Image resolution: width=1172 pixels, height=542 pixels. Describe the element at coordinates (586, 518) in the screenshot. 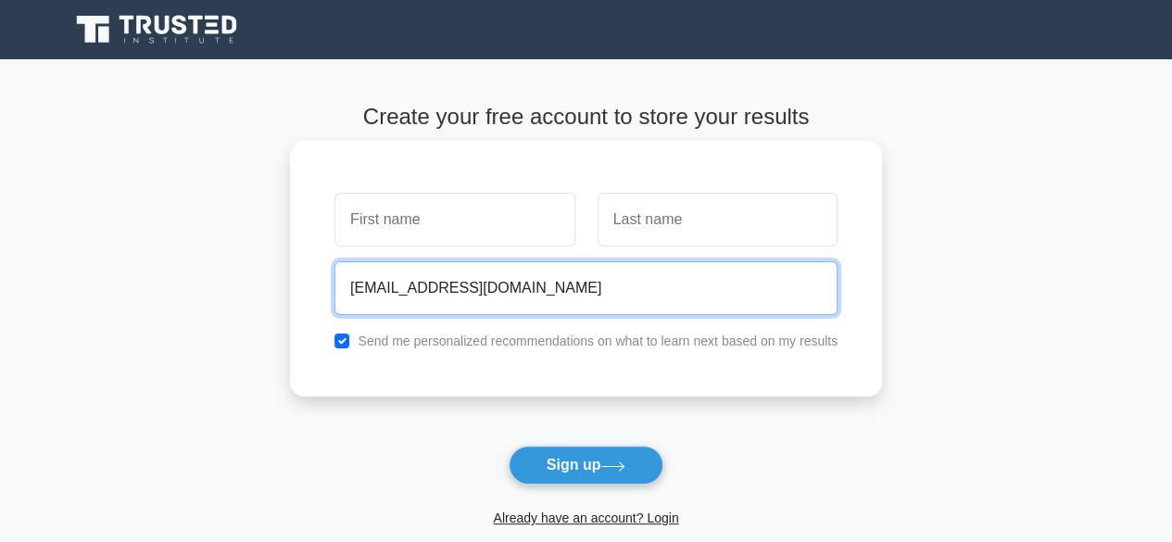

I see `a: Already have an account? Login` at that location.